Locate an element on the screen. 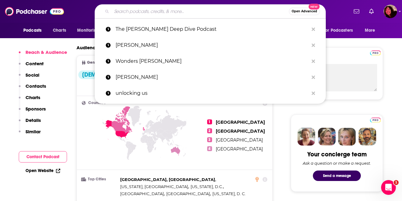  img: Sydney Profile is located at coordinates (307, 137).